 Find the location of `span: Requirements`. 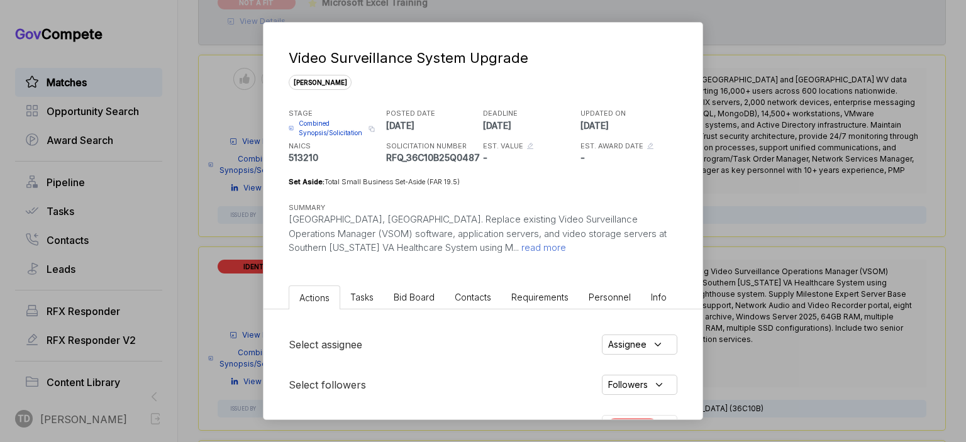

span: Requirements is located at coordinates (540, 297).